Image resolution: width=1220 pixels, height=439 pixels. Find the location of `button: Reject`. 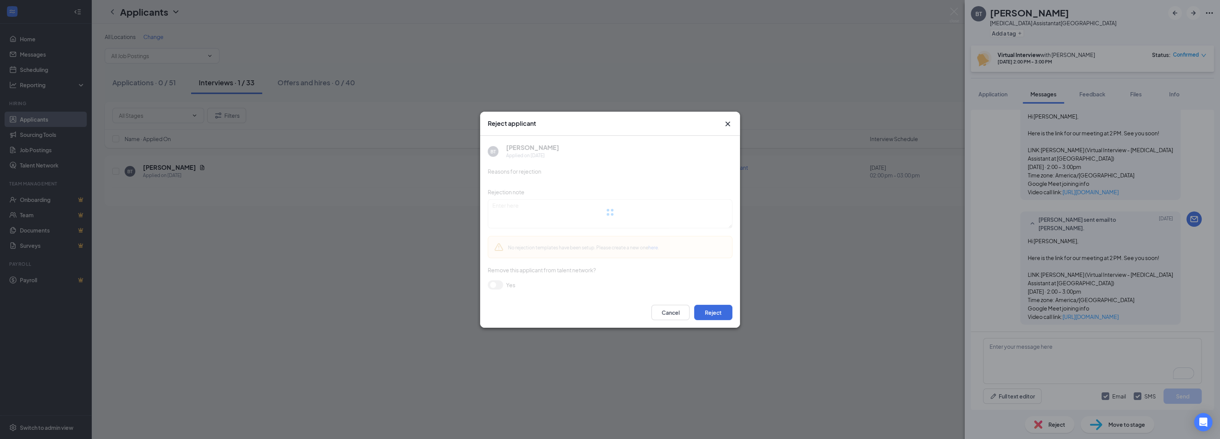

button: Reject is located at coordinates (713, 312).